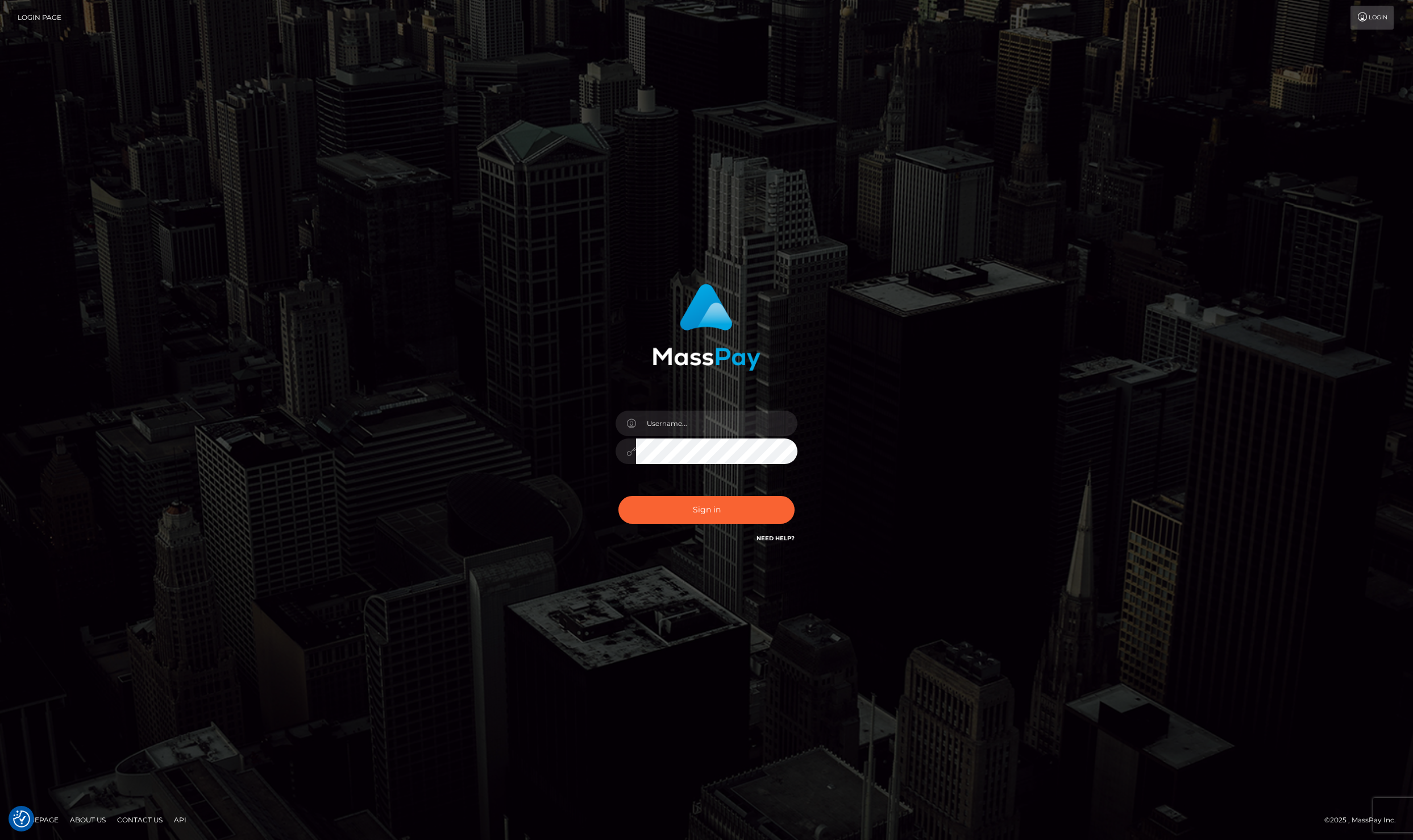 This screenshot has width=1413, height=840. What do you see at coordinates (776, 538) in the screenshot?
I see `a: Need Help?` at bounding box center [776, 538].